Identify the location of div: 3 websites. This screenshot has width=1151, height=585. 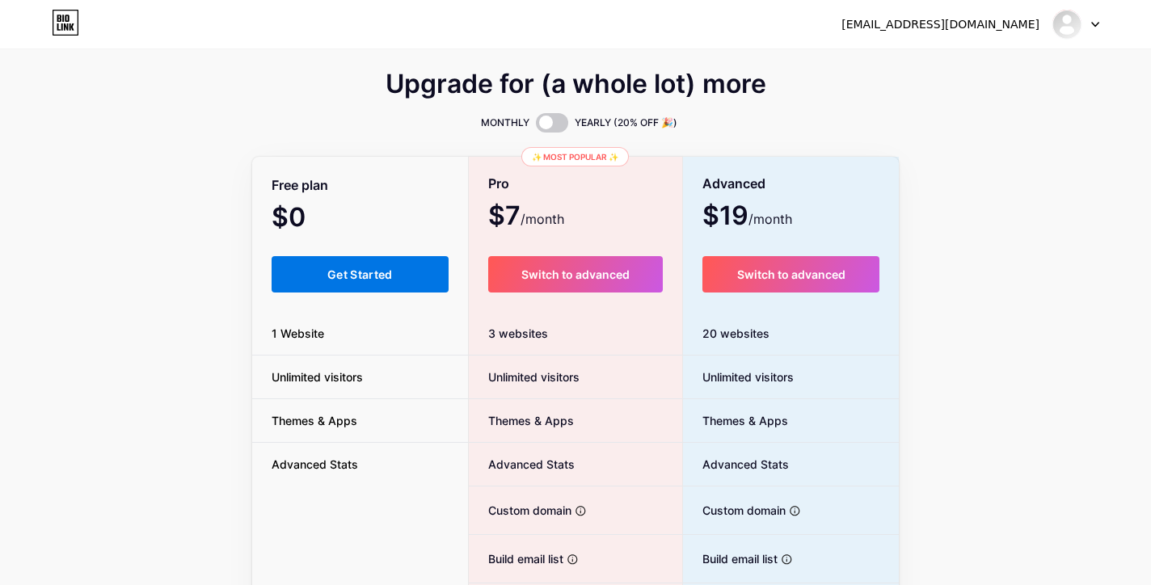
(576, 334).